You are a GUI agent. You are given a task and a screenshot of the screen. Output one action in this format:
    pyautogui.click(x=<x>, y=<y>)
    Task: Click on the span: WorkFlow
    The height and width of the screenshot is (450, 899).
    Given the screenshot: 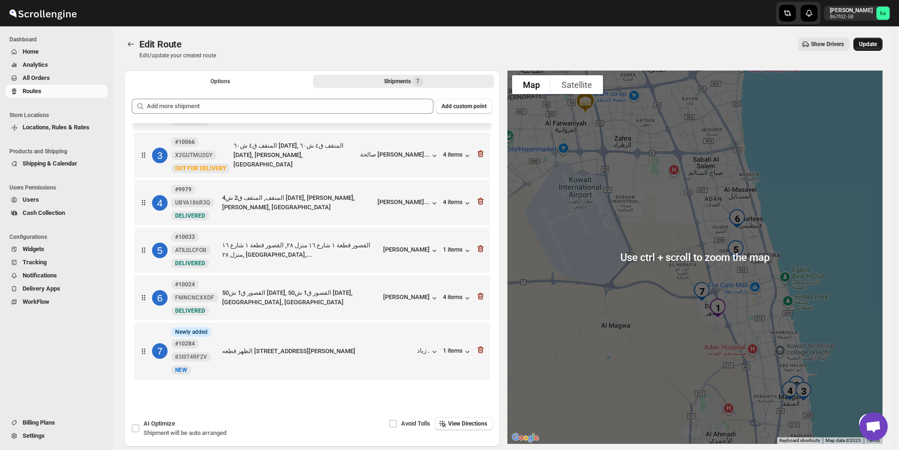 What is the action you would take?
    pyautogui.click(x=36, y=302)
    